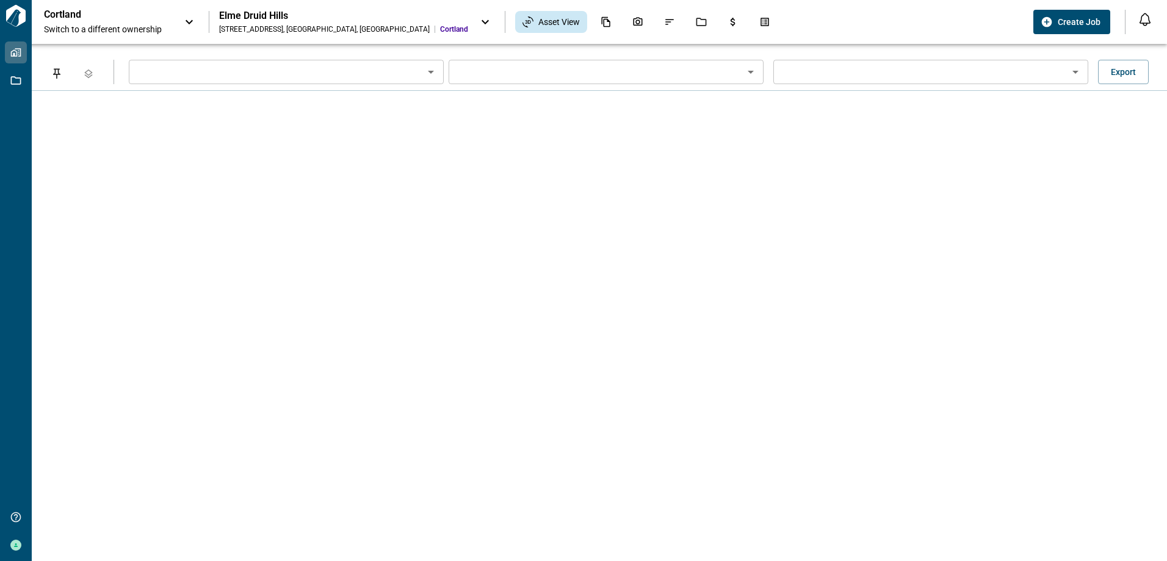 Image resolution: width=1167 pixels, height=561 pixels. Describe the element at coordinates (638, 22) in the screenshot. I see `div: Photos` at that location.